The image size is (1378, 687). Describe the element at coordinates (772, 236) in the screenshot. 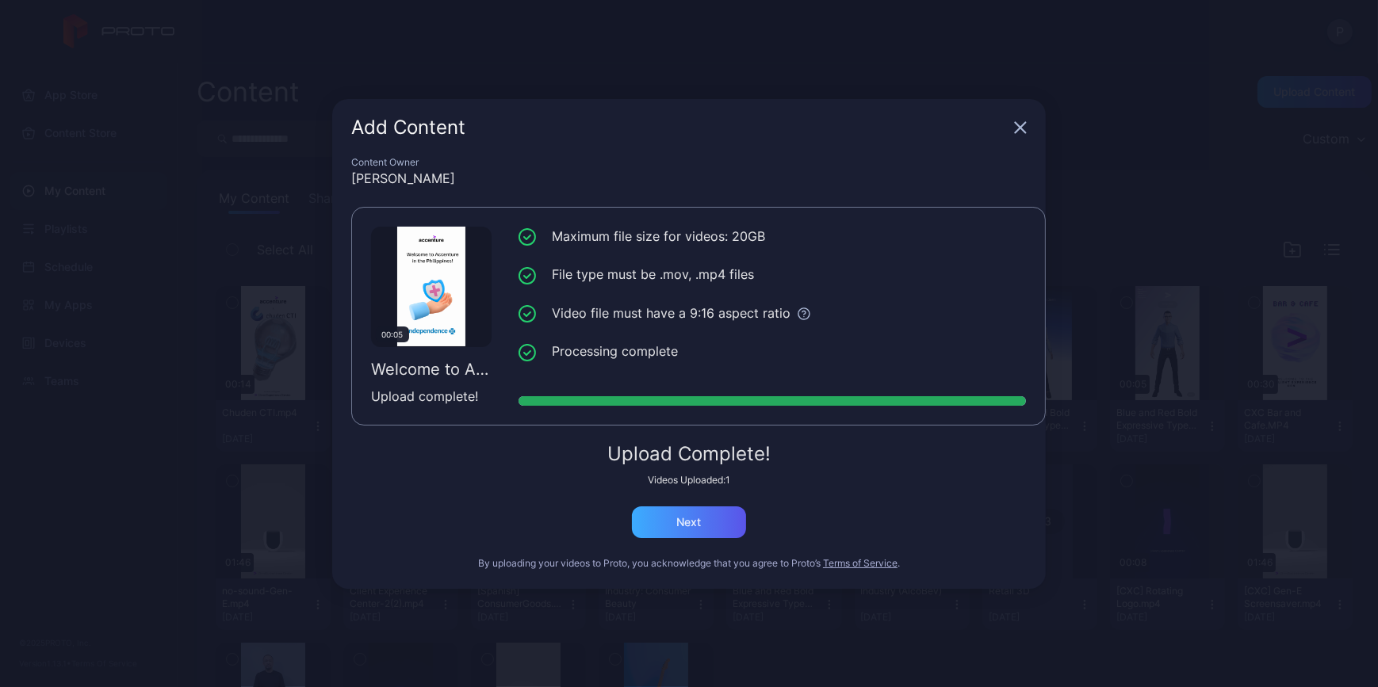

I see `li: Maximum file size for videos: 20GB` at that location.